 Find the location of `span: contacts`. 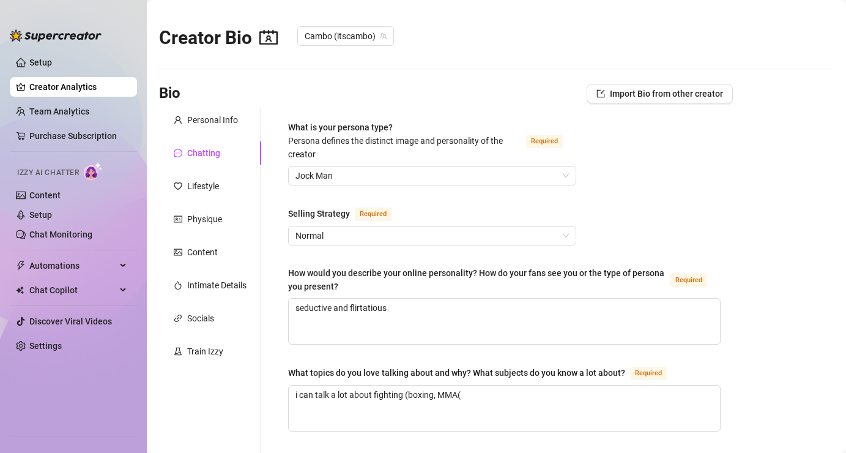

span: contacts is located at coordinates (269, 37).